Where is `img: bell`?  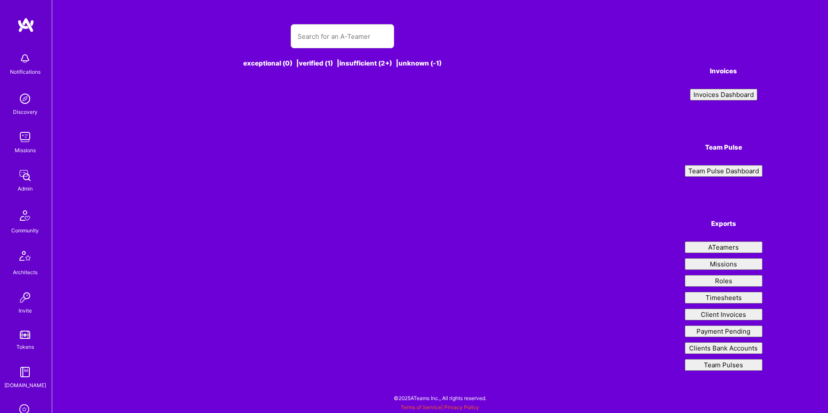 img: bell is located at coordinates (25, 59).